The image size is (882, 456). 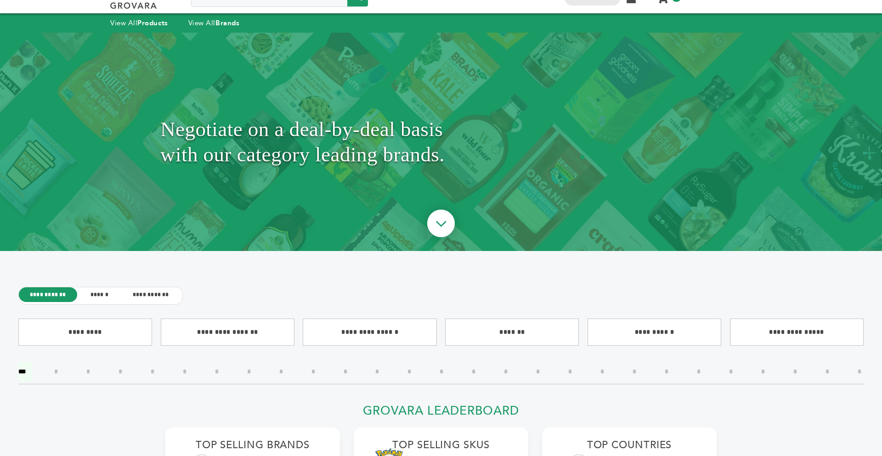 What do you see at coordinates (441, 413) in the screenshot?
I see `h2: Grovara Leaderboard` at bounding box center [441, 413].